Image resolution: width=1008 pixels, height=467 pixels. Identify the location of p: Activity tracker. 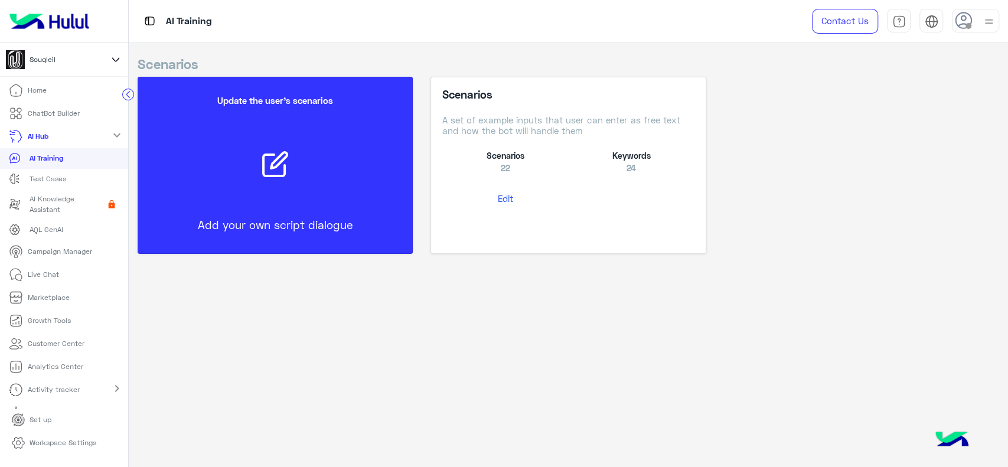
(54, 390).